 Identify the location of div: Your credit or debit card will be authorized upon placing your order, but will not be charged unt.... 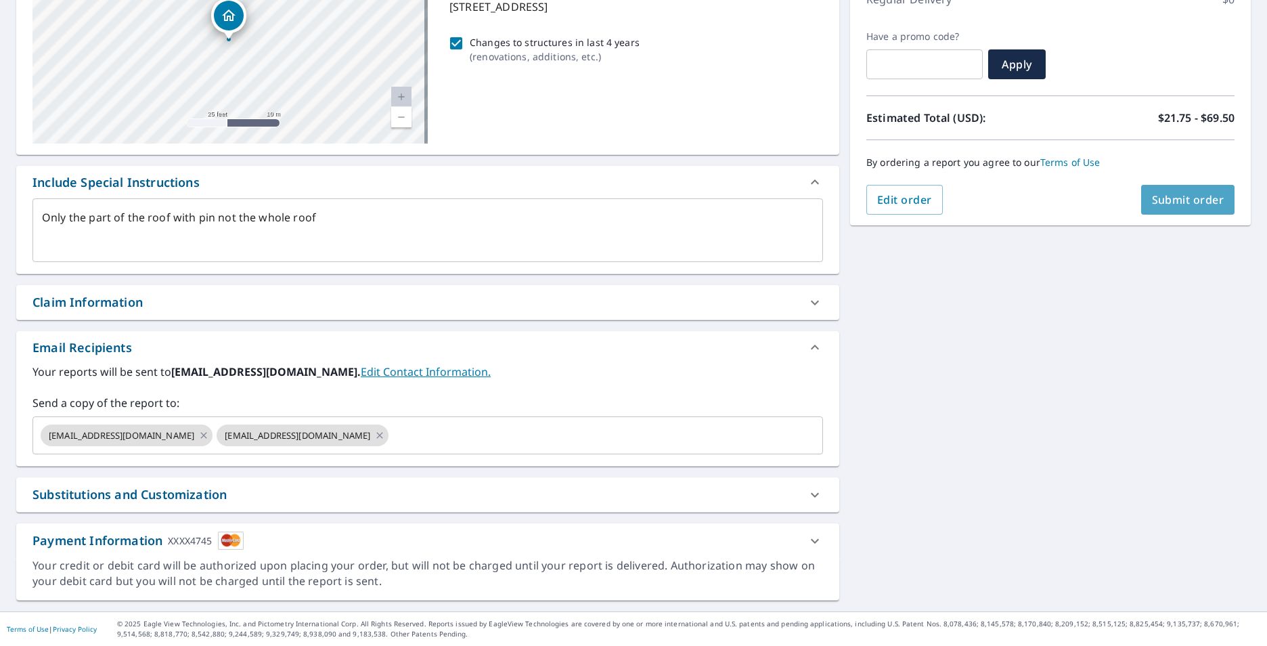
(428, 573).